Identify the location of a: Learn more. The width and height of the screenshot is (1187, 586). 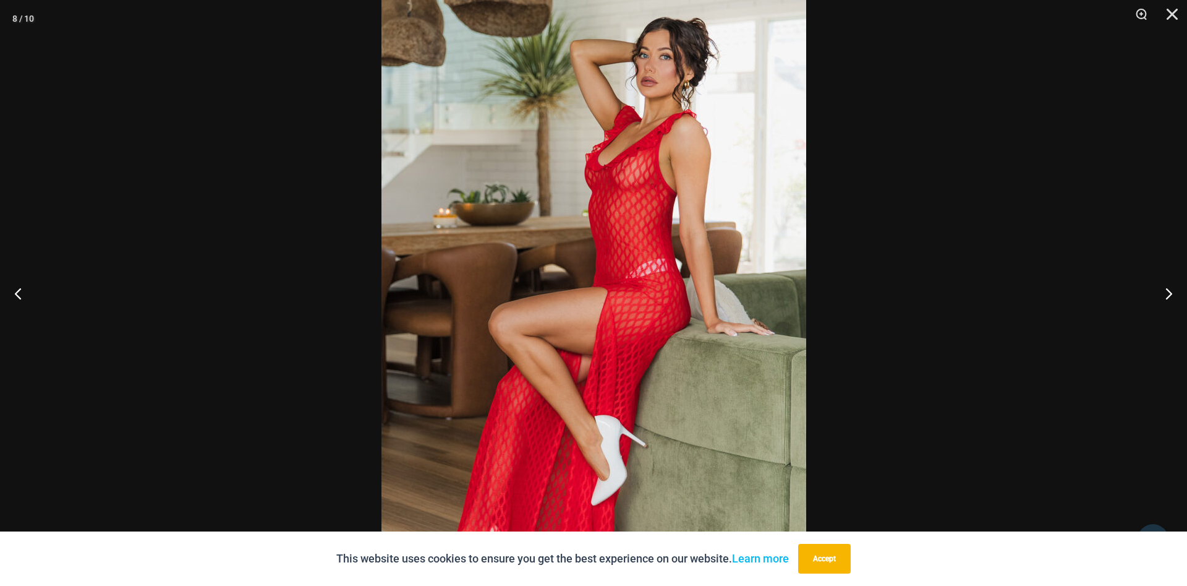
(761, 558).